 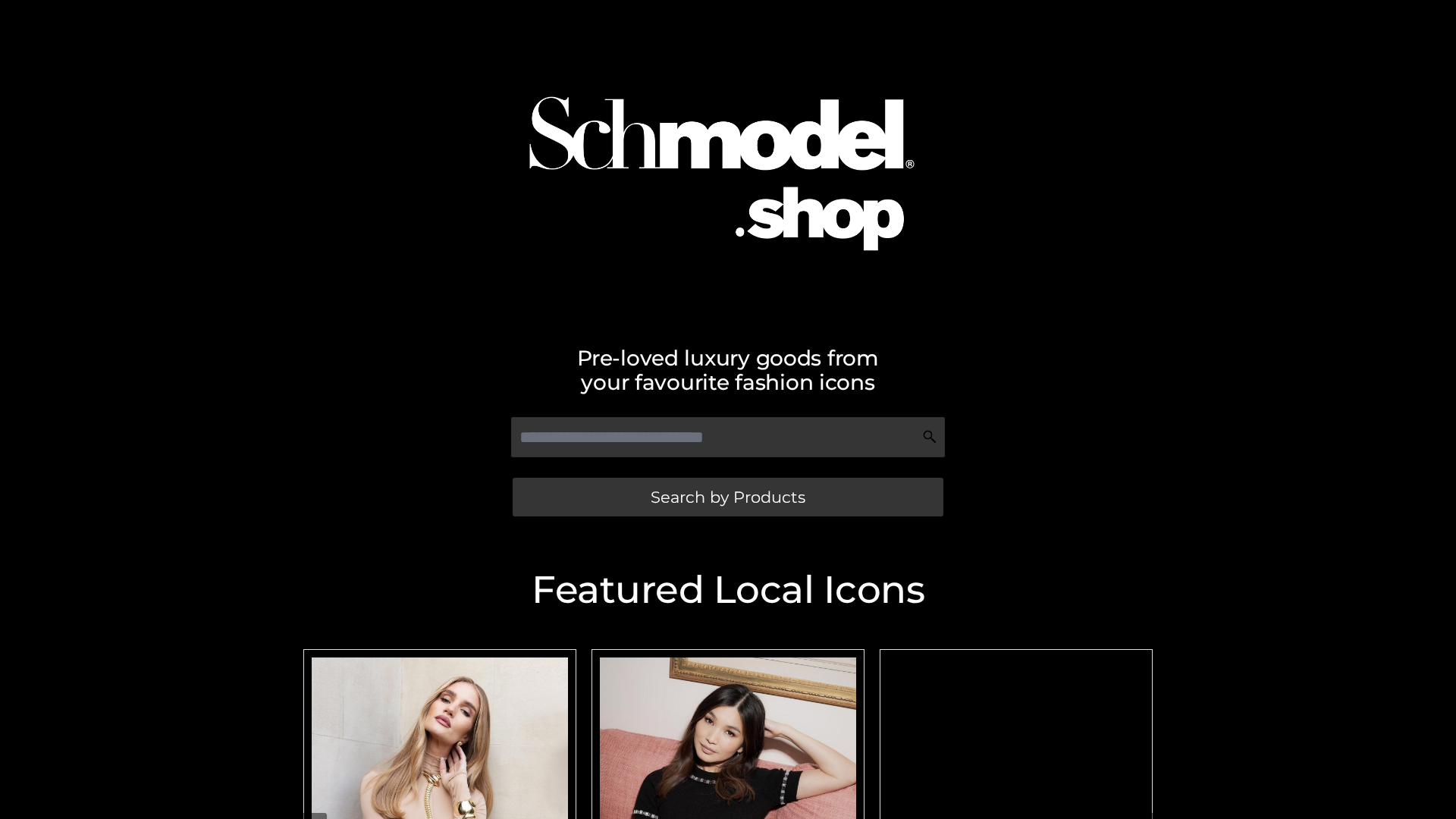 I want to click on img: Search Icon, so click(x=930, y=437).